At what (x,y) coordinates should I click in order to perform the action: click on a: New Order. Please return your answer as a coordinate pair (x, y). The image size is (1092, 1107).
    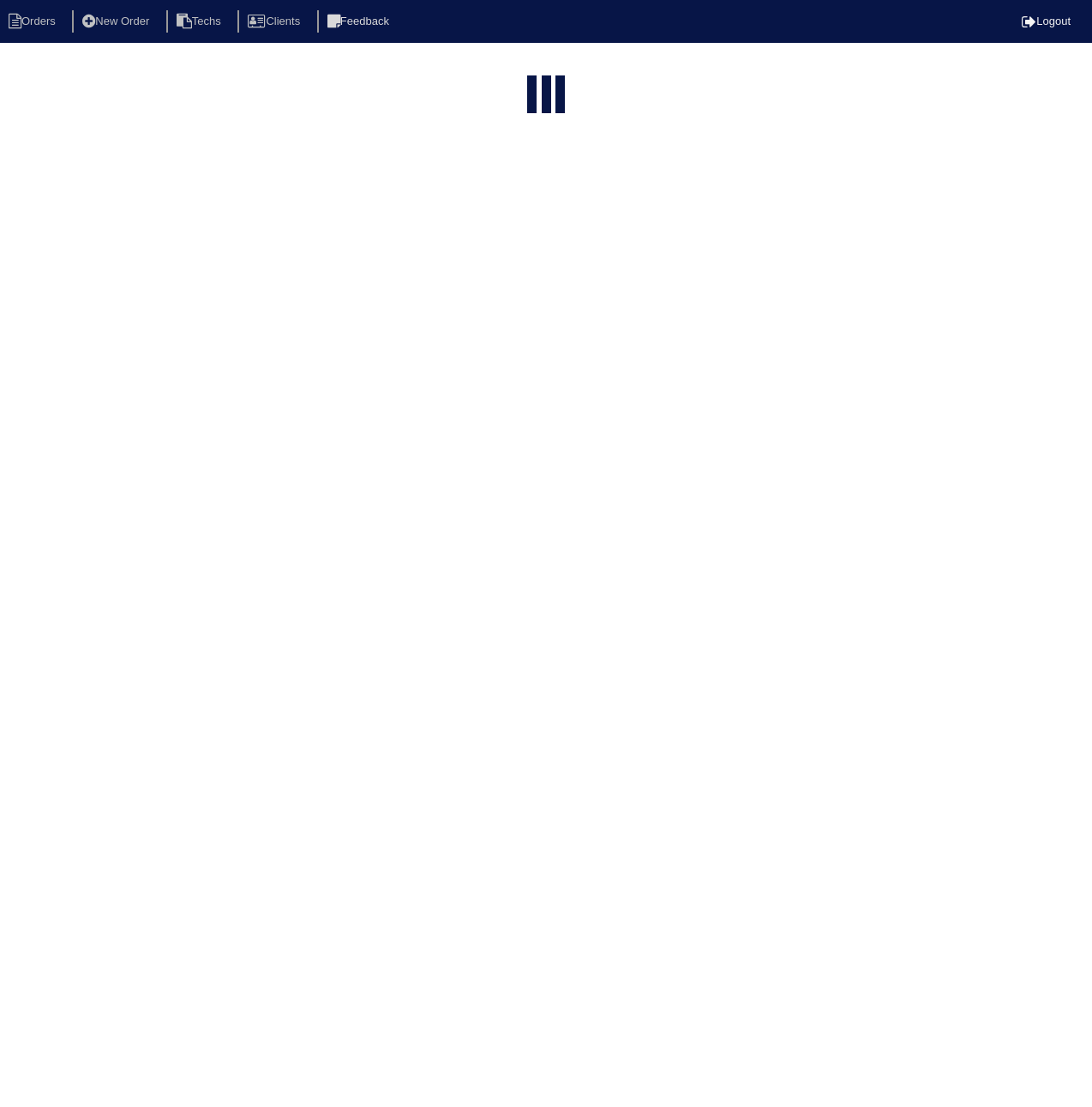
    Looking at the image, I should click on (118, 21).